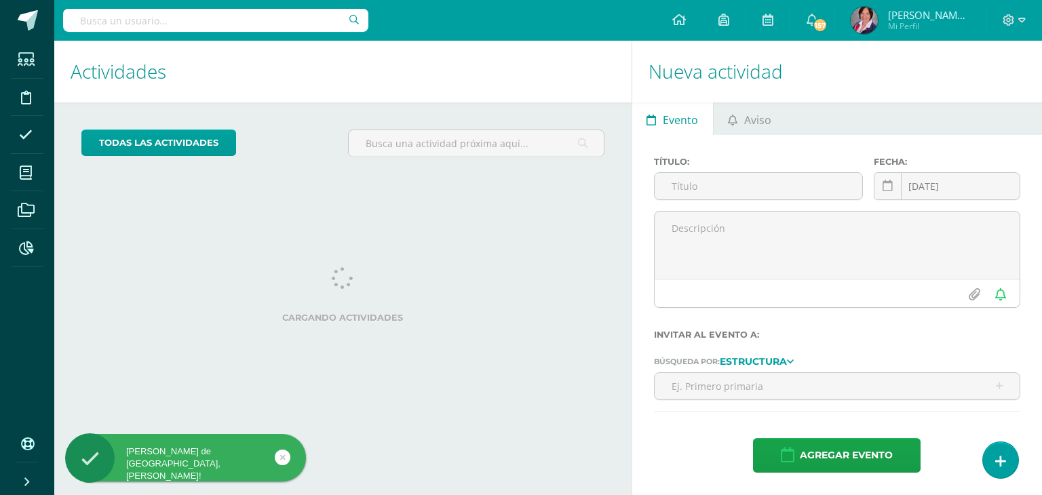 The height and width of the screenshot is (495, 1042). I want to click on span: Aviso, so click(757, 120).